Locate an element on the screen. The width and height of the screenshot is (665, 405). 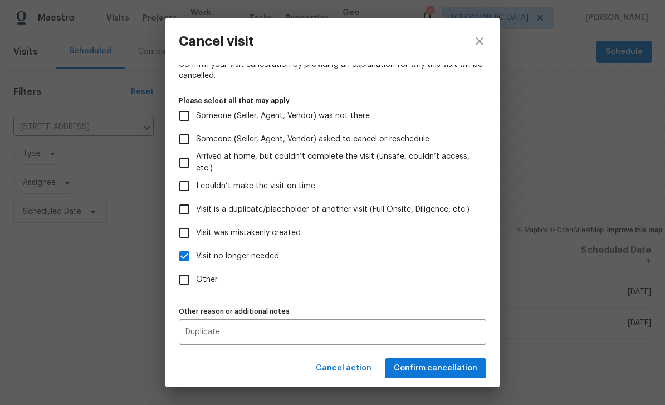
button: Confirm cancellation is located at coordinates (435, 368).